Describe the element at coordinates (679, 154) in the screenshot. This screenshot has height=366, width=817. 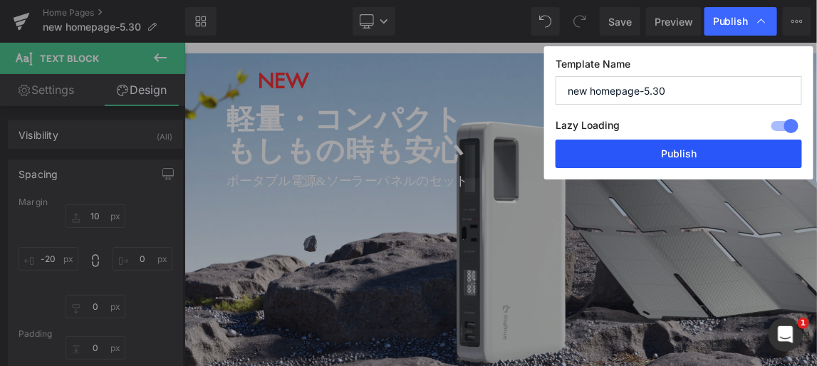
I see `button: Publish` at that location.